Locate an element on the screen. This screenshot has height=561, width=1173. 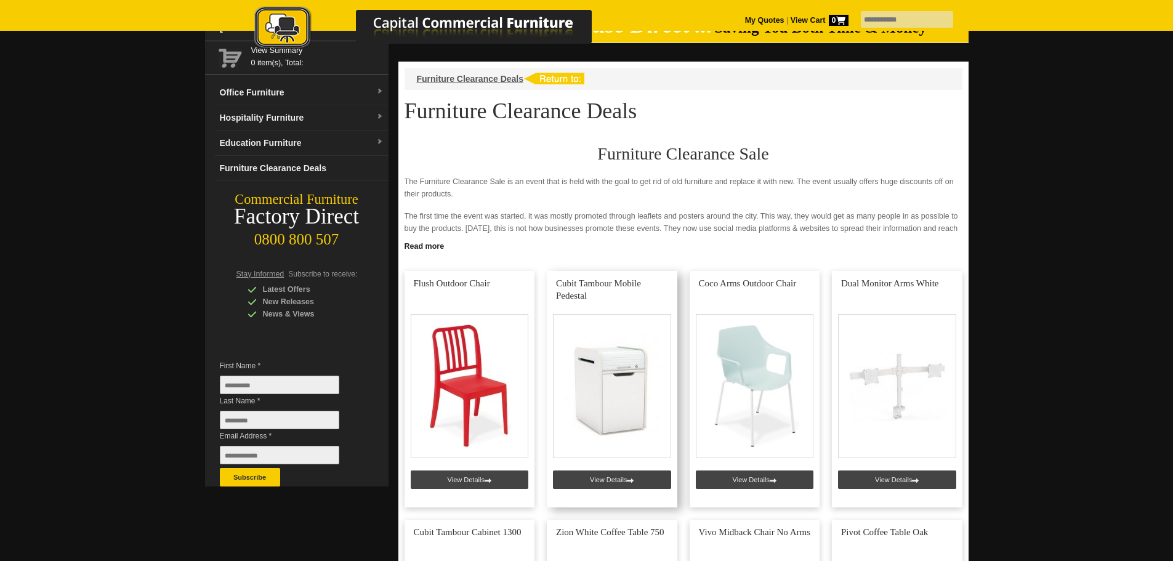
span: Furniture Clearance Deals is located at coordinates (471, 79).